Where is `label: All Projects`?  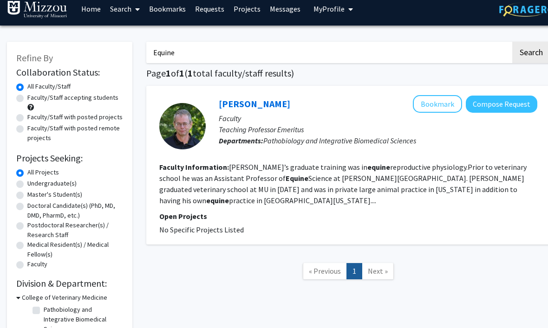 label: All Projects is located at coordinates (43, 172).